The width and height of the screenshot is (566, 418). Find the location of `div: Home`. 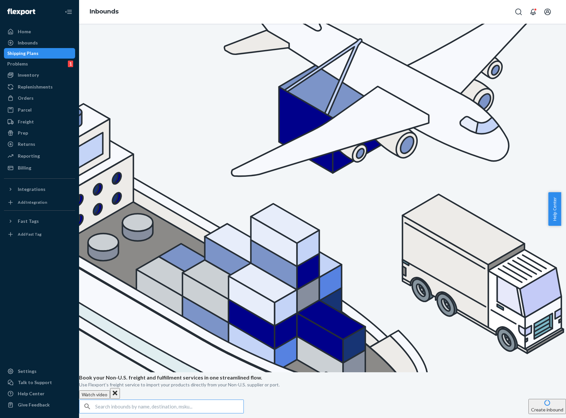

div: Home is located at coordinates (24, 32).